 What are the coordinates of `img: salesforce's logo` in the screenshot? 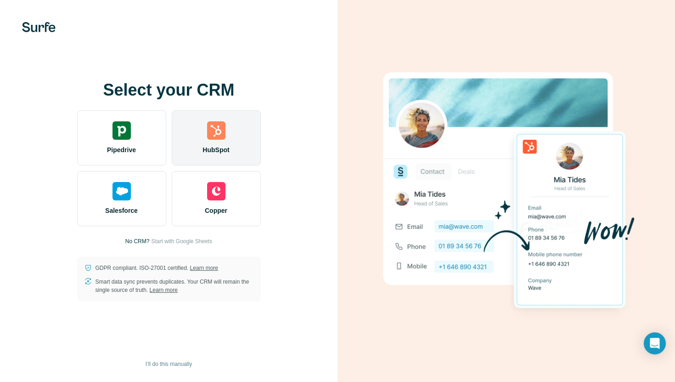 It's located at (122, 191).